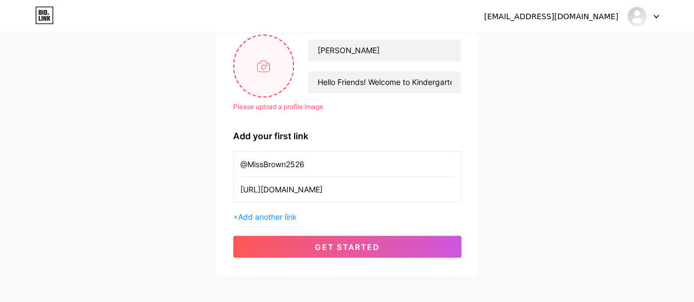 Image resolution: width=694 pixels, height=302 pixels. Describe the element at coordinates (384, 51) in the screenshot. I see `input: Your name` at that location.